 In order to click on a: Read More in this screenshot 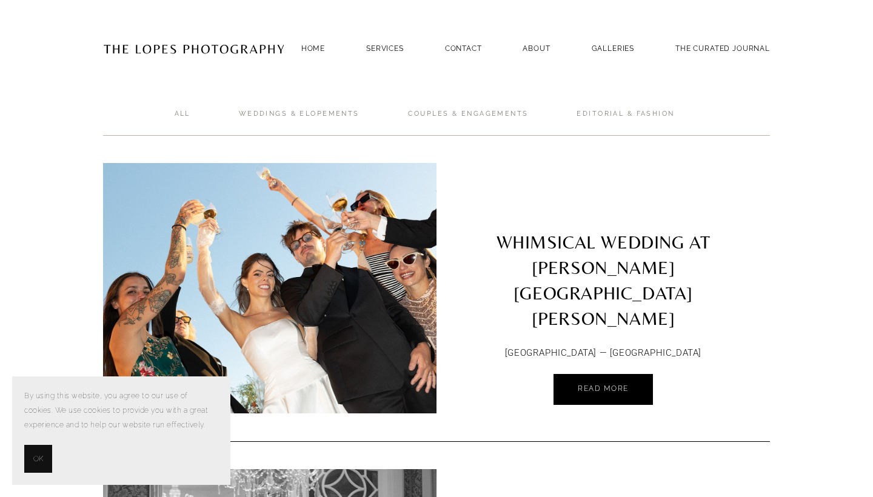, I will do `click(603, 389)`.